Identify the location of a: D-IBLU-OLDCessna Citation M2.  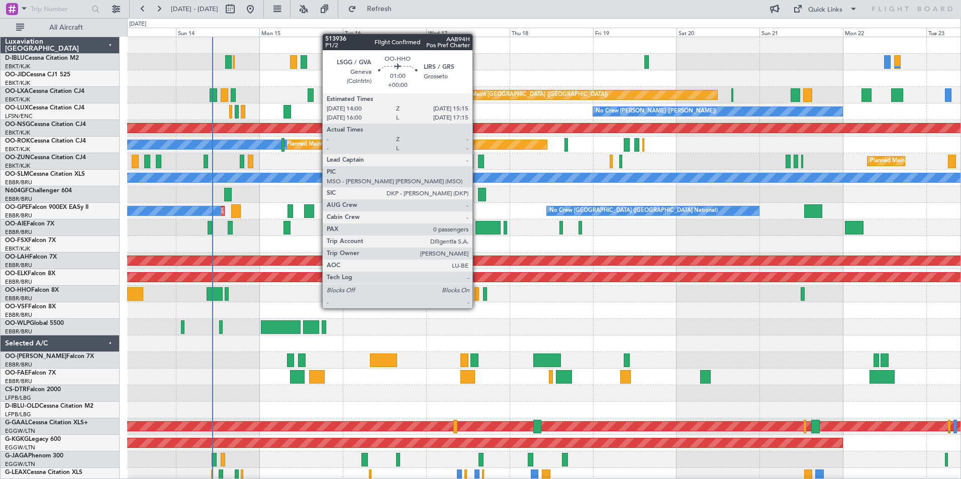
(49, 407).